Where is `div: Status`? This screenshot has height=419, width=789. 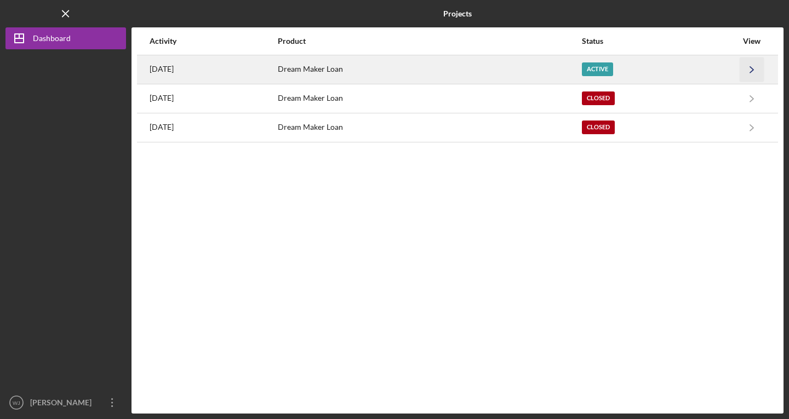 div: Status is located at coordinates (659, 41).